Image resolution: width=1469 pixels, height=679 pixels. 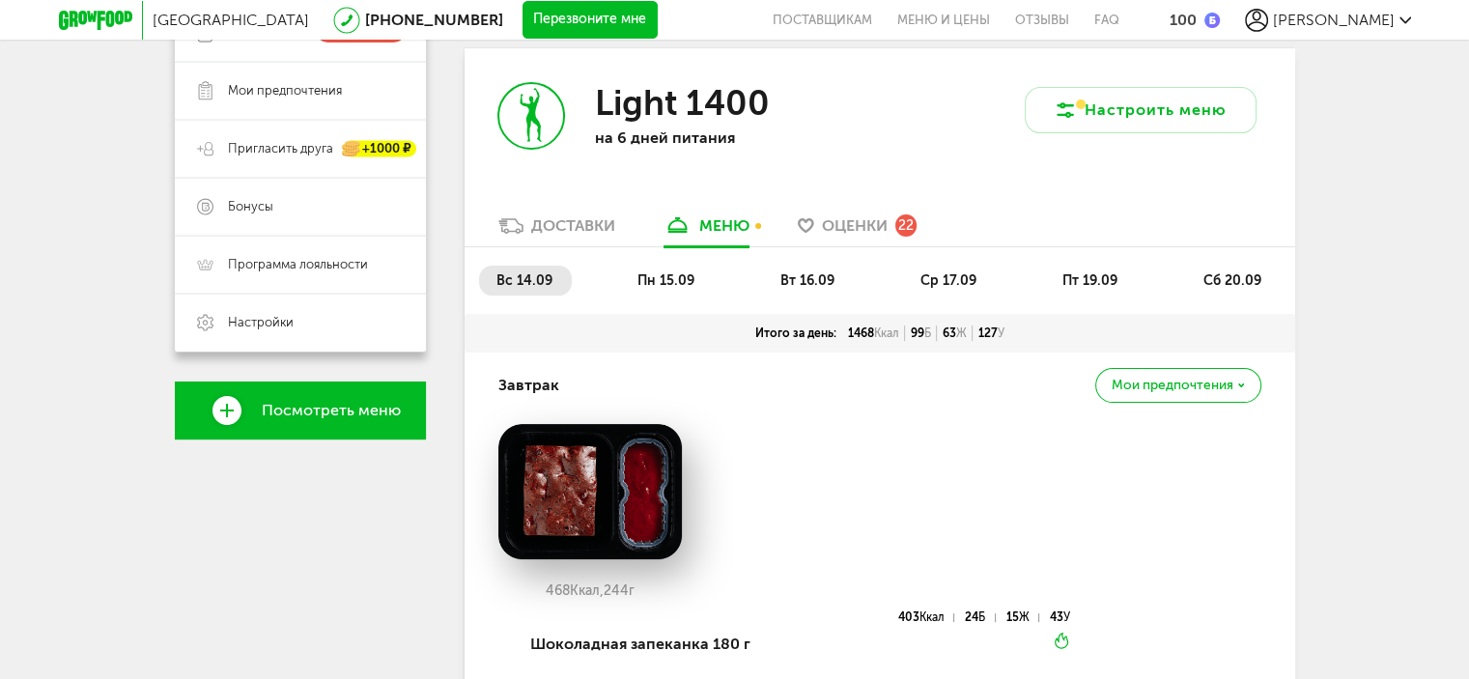 I want to click on span: сб 20.09, so click(x=1231, y=280).